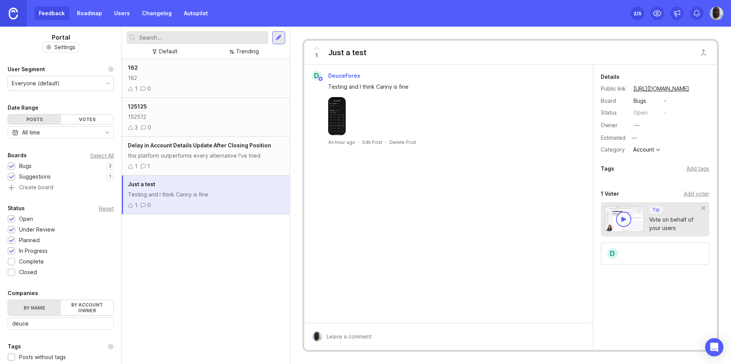 This screenshot has height=364, width=731. I want to click on span: Just a test, so click(142, 184).